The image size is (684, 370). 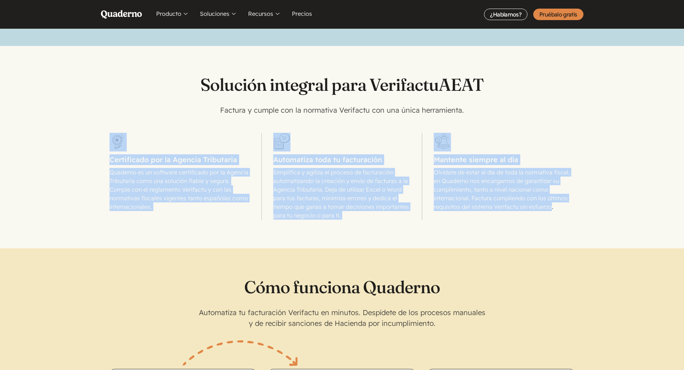 What do you see at coordinates (558, 14) in the screenshot?
I see `a: Pruébalo gratis` at bounding box center [558, 14].